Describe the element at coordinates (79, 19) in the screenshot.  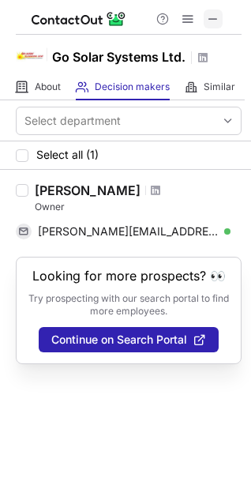
I see `img: ContactOut v5.3.10` at that location.